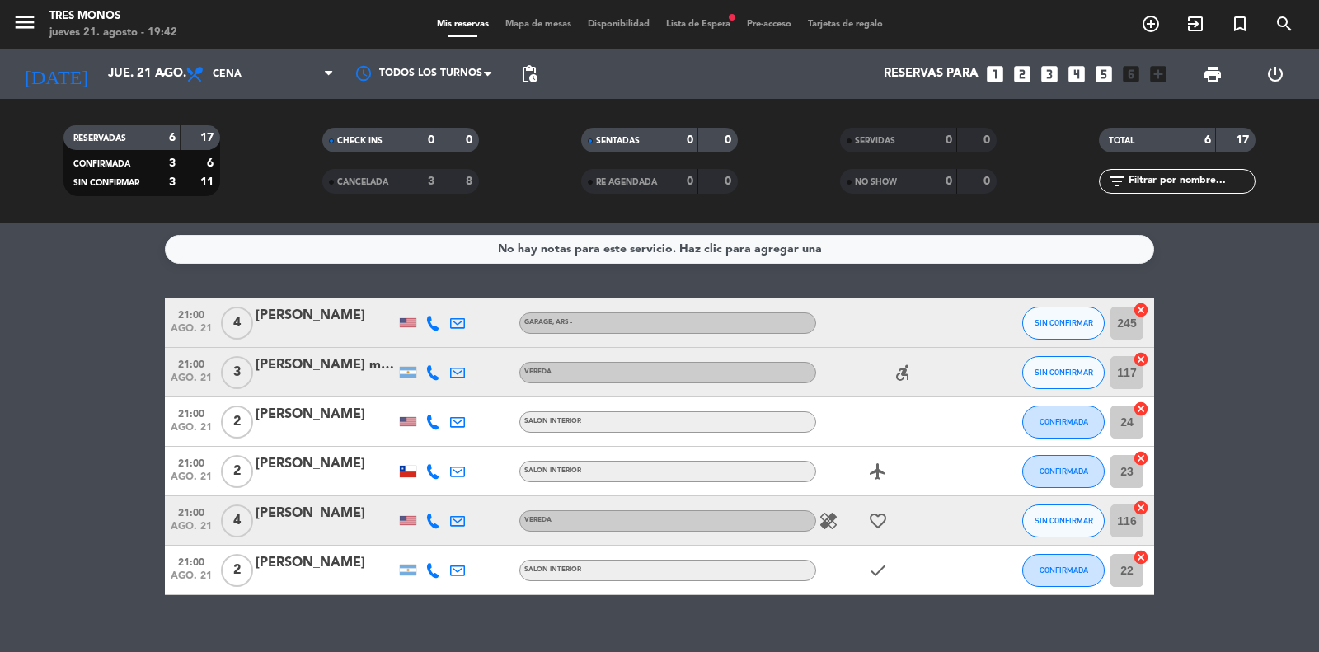 Image resolution: width=1319 pixels, height=652 pixels. I want to click on i: check, so click(878, 571).